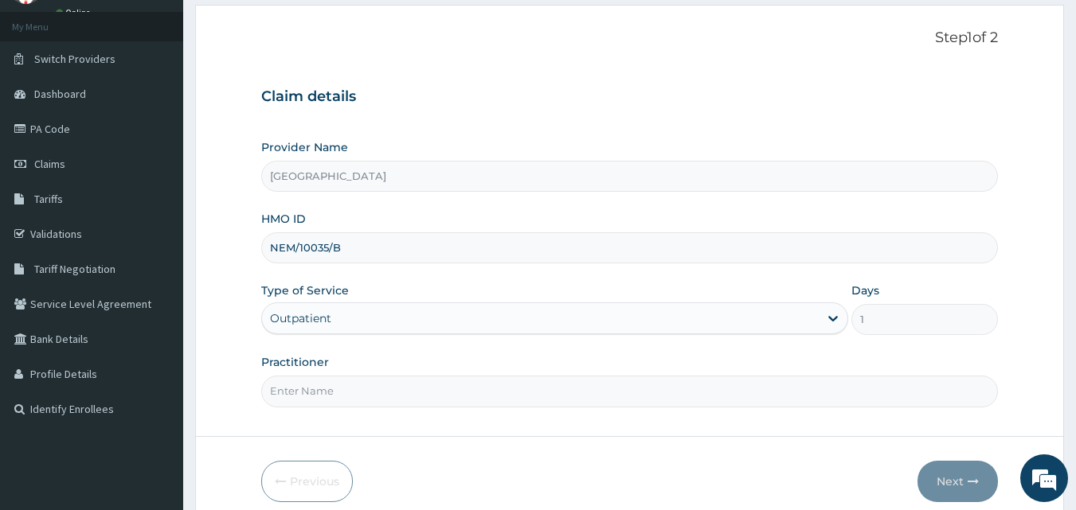 This screenshot has height=510, width=1076. Describe the element at coordinates (865, 291) in the screenshot. I see `label: Days` at that location.